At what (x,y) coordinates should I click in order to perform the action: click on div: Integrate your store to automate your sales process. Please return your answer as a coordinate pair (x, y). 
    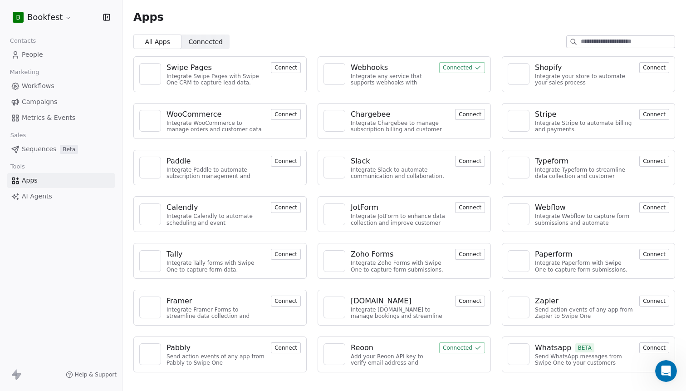
    Looking at the image, I should click on (585, 79).